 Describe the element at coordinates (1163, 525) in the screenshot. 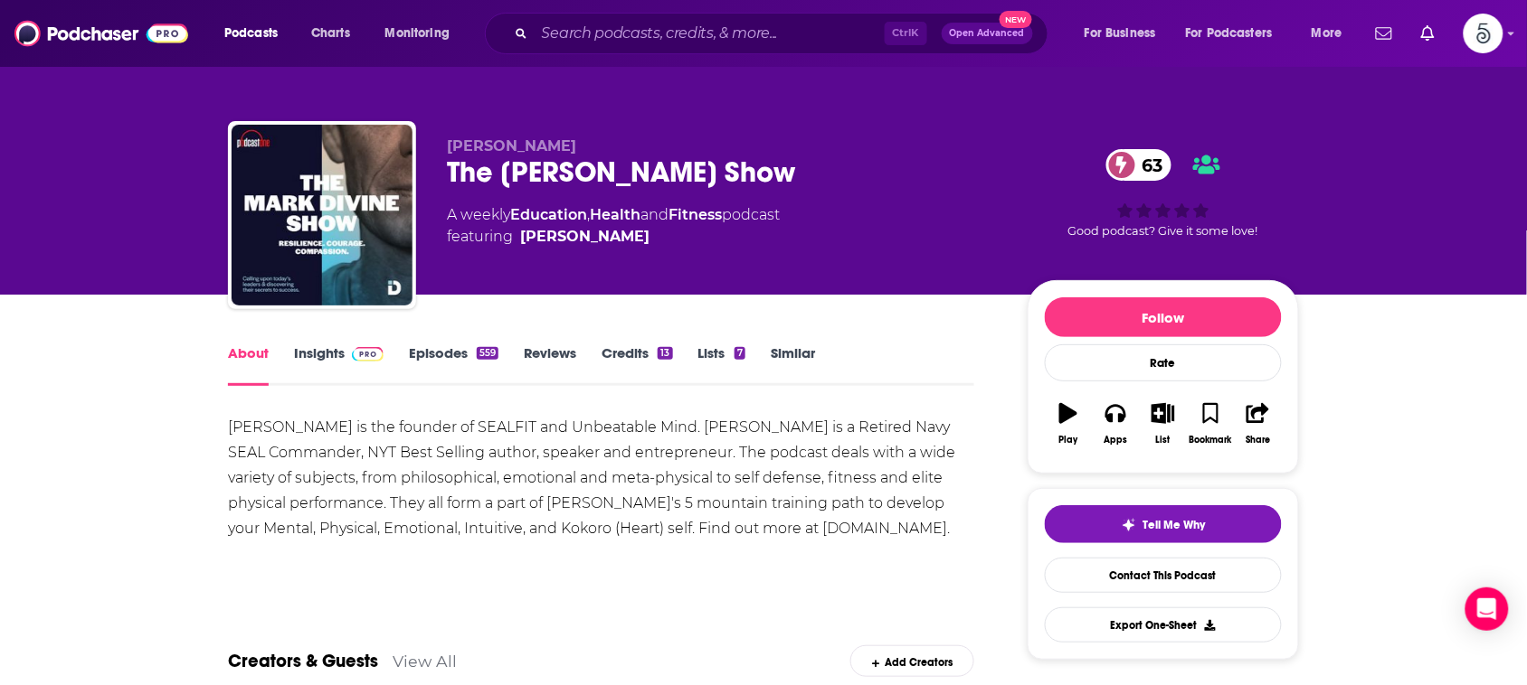

I see `button: tell me why sparkleTell Me Why` at that location.